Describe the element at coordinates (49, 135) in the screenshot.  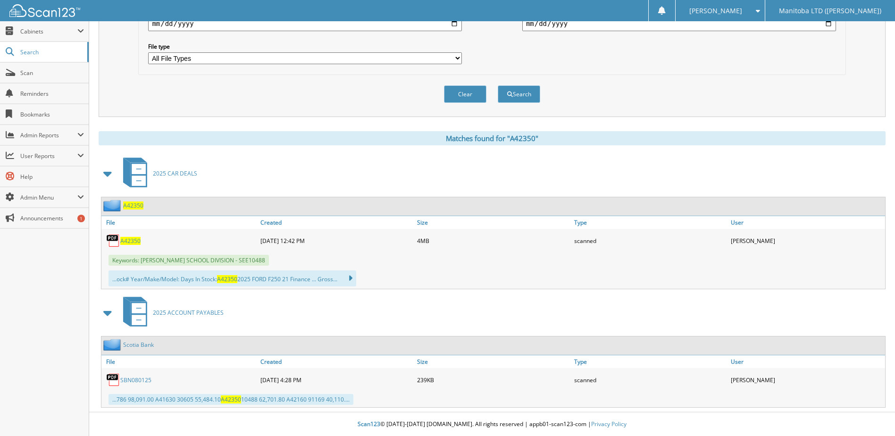
I see `span: Admin Reports` at that location.